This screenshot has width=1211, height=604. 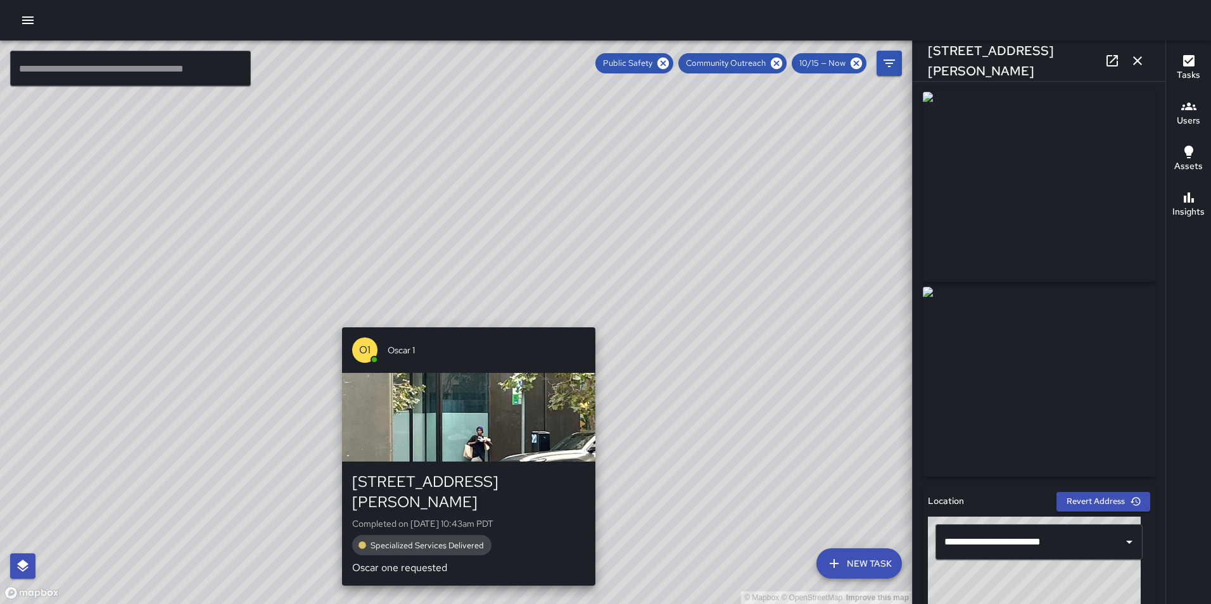 I want to click on span: Specialized Services Delivered, so click(x=427, y=546).